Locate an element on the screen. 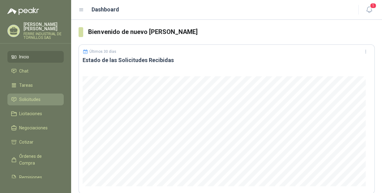 This screenshot has width=382, height=193. h1: Dashboard is located at coordinates (105, 10).